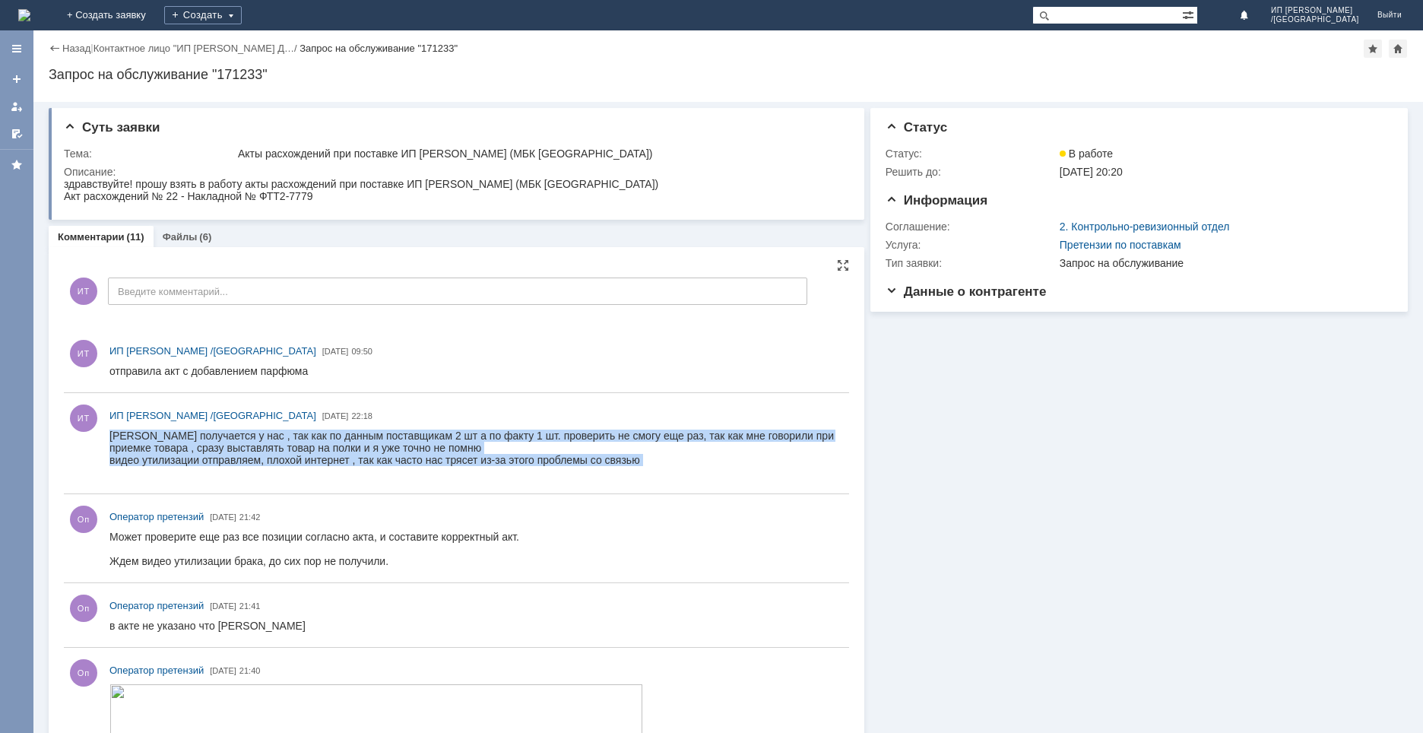 The image size is (1423, 733). Describe the element at coordinates (1398, 49) in the screenshot. I see `div: Сделать домашней страницей` at that location.